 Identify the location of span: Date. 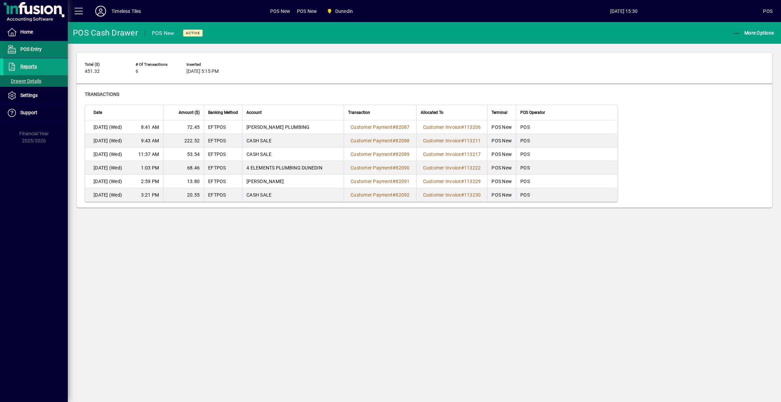
(98, 113).